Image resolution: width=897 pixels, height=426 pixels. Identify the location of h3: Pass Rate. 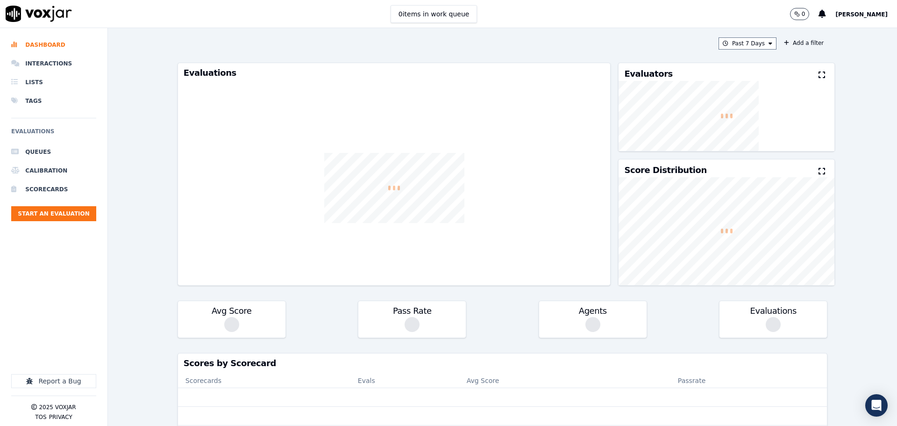
(412, 311).